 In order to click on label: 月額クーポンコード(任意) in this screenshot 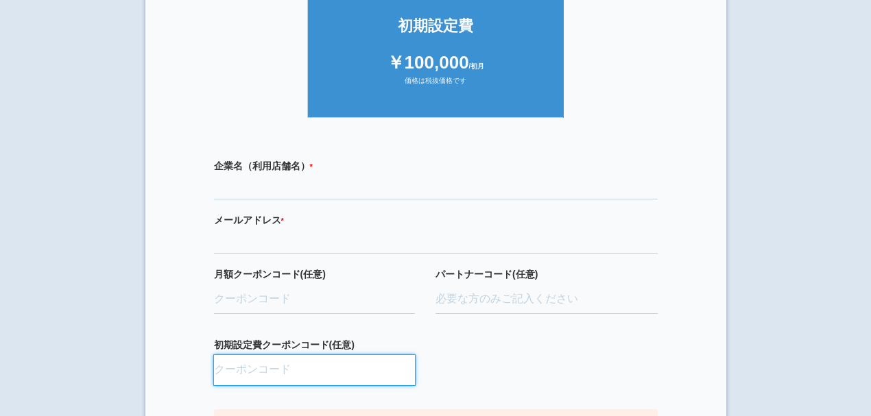, I will do `click(315, 274)`.